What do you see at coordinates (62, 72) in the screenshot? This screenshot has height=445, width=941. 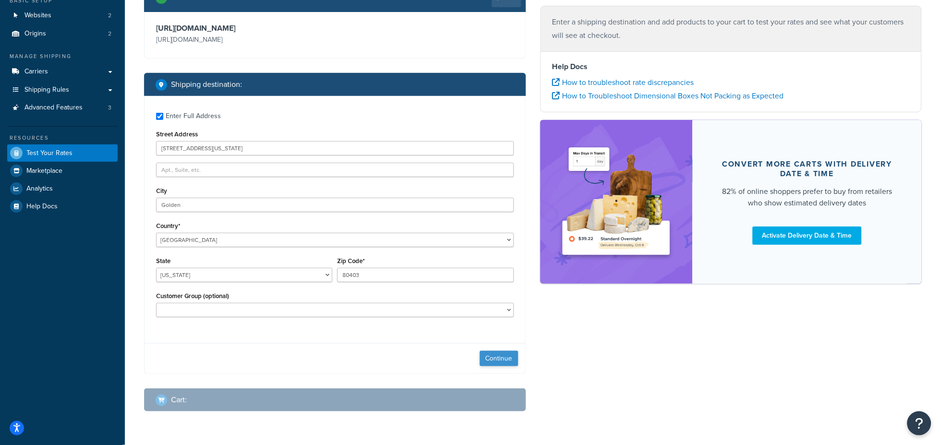 I see `li: Carriers` at bounding box center [62, 72].